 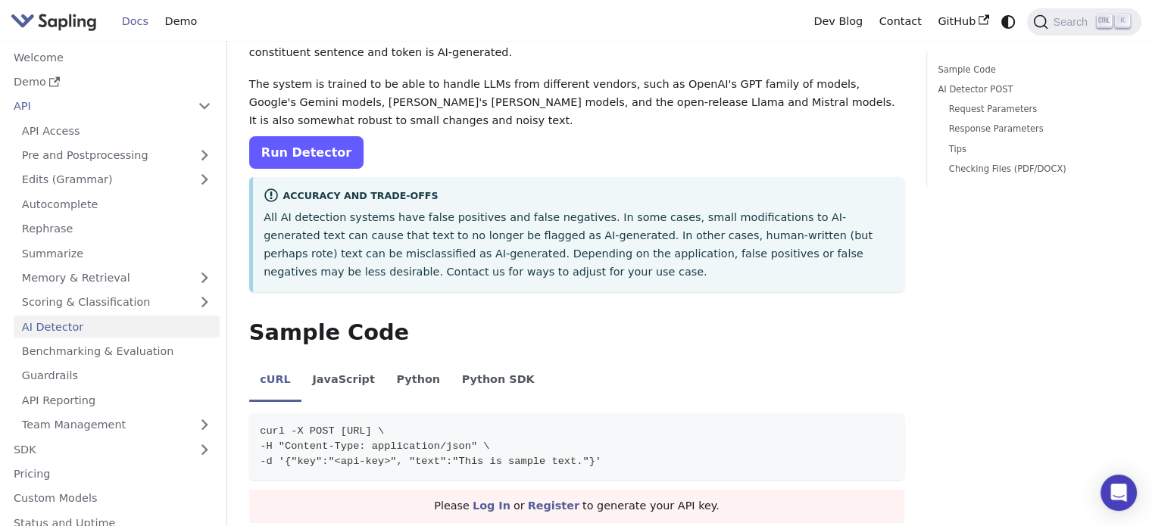 What do you see at coordinates (306, 152) in the screenshot?
I see `a: Run Detector` at bounding box center [306, 152].